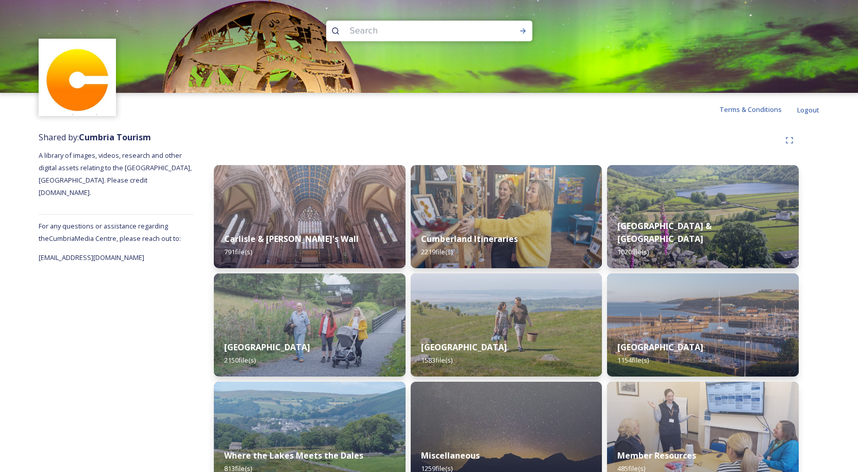 The image size is (858, 472). What do you see at coordinates (415, 31) in the screenshot?
I see `input: Search` at bounding box center [415, 31].